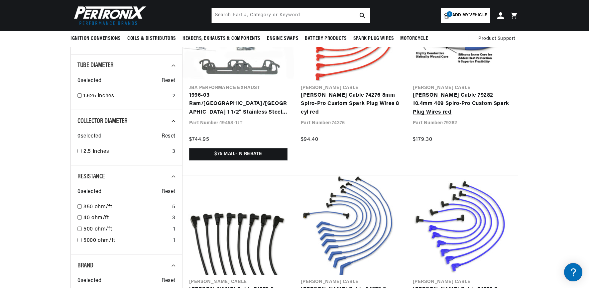  What do you see at coordinates (283, 39) in the screenshot?
I see `summary: Engine Swaps` at bounding box center [283, 39].